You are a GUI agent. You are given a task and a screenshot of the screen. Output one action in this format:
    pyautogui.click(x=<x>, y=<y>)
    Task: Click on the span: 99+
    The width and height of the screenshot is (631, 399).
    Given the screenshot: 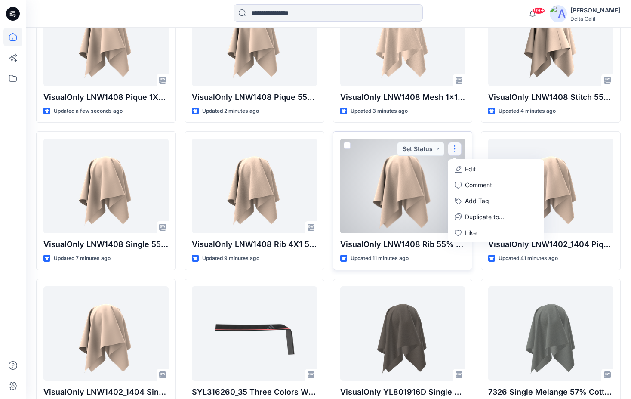 What is the action you would take?
    pyautogui.click(x=539, y=11)
    